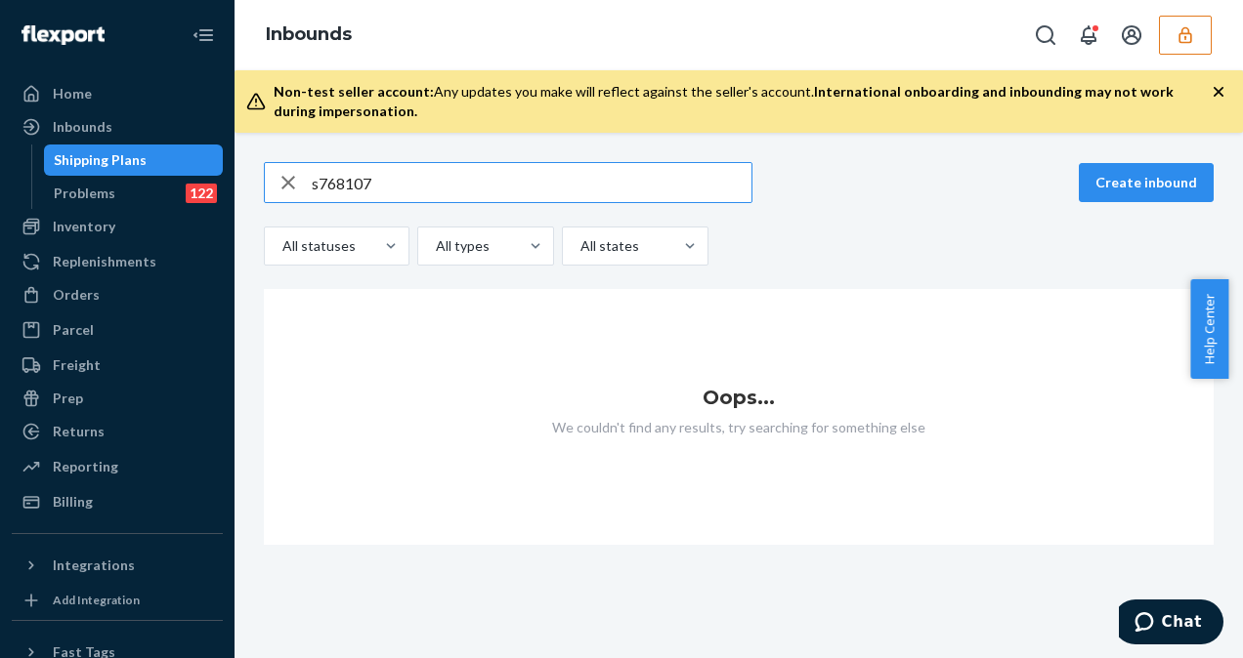  I want to click on a: Problems122, so click(134, 193).